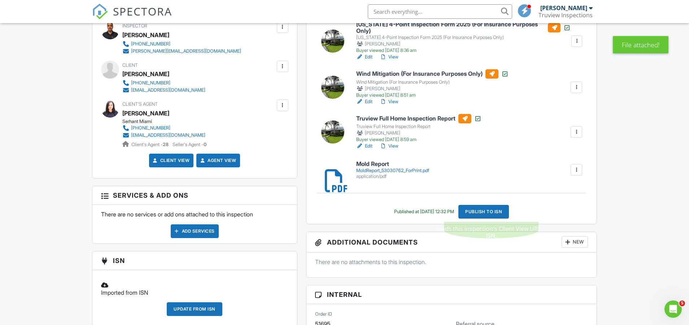 This screenshot has height=325, width=689. I want to click on input: Search everything..., so click(440, 12).